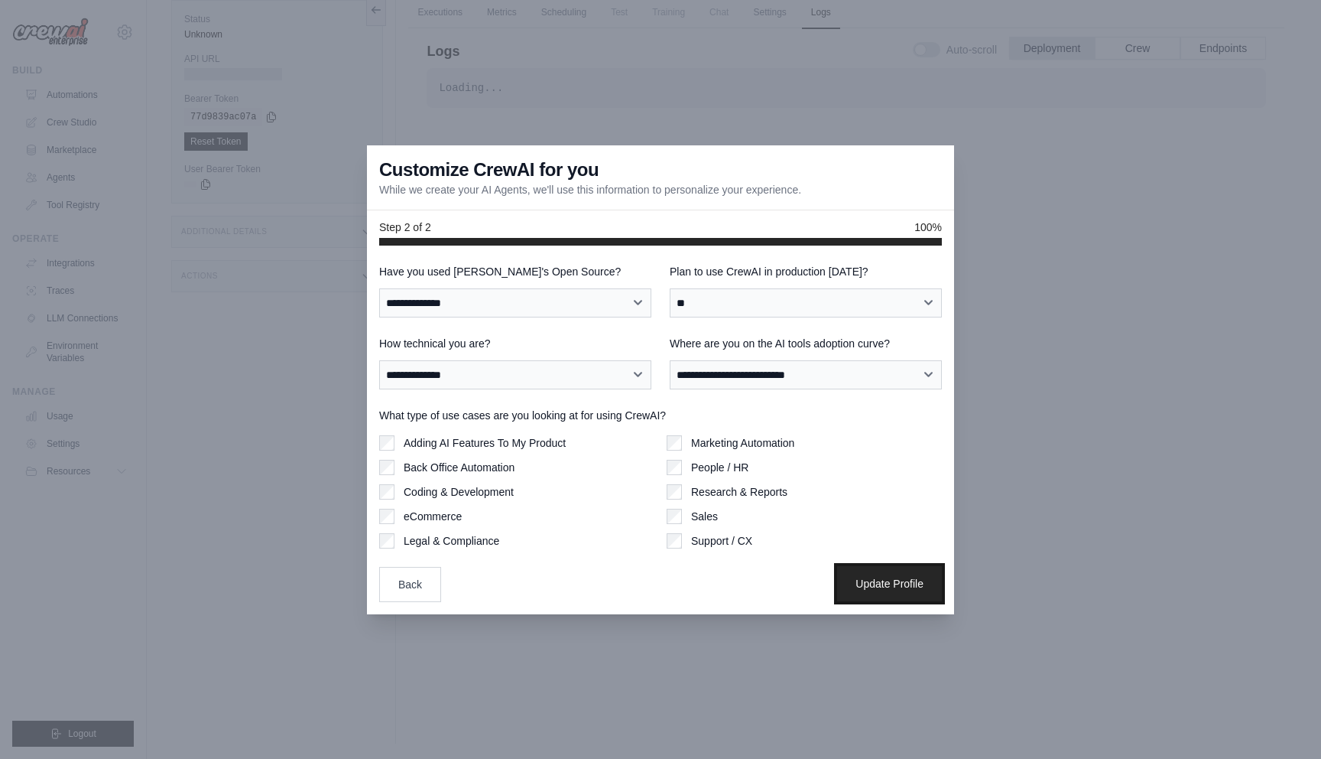  I want to click on label: Research & Reports, so click(739, 492).